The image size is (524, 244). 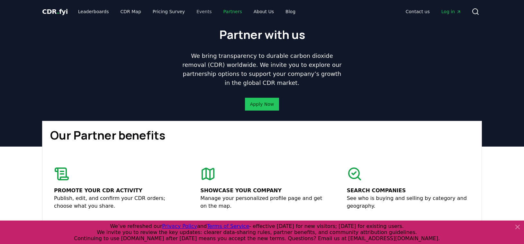 What do you see at coordinates (264, 12) in the screenshot?
I see `a: About Us` at bounding box center [264, 12].